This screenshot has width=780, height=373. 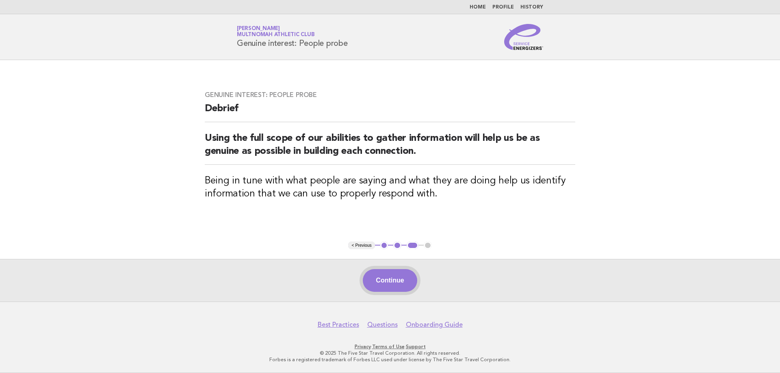 I want to click on a: Profile, so click(x=503, y=7).